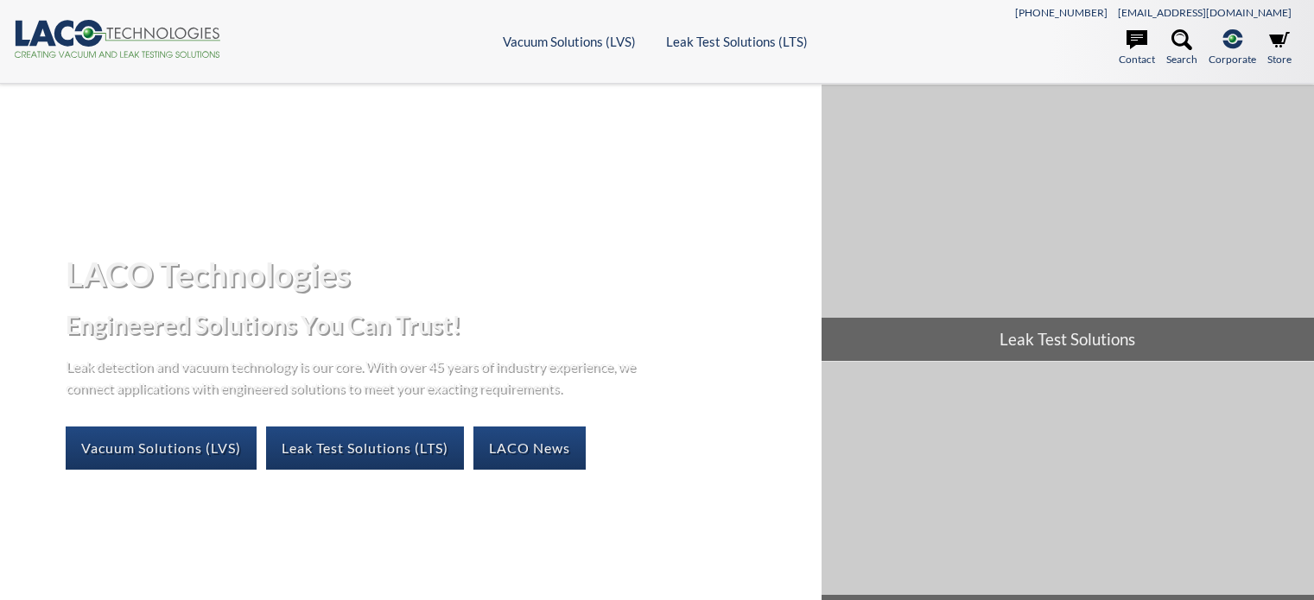 The width and height of the screenshot is (1314, 600). Describe the element at coordinates (1182, 48) in the screenshot. I see `a: Search` at that location.